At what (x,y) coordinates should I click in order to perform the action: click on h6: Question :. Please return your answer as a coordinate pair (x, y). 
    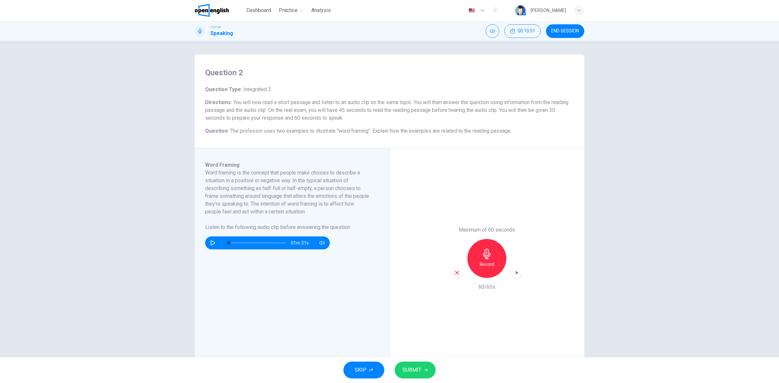
    Looking at the image, I should click on (389, 131).